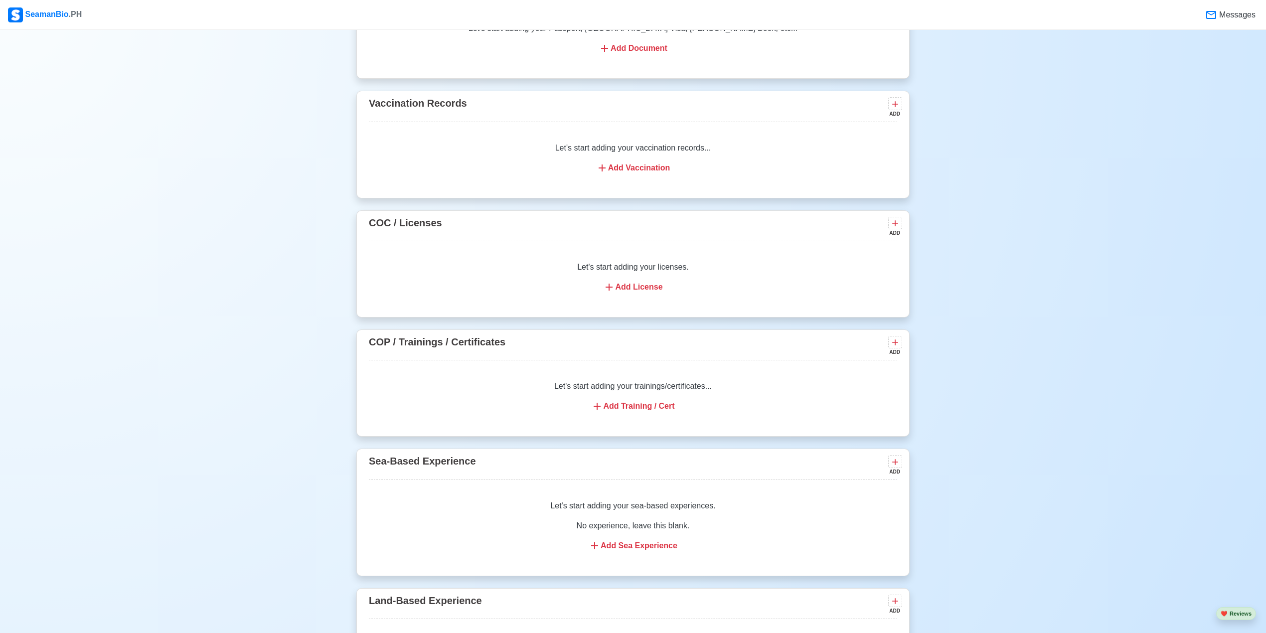 The width and height of the screenshot is (1266, 633). Describe the element at coordinates (1236, 15) in the screenshot. I see `span: Messages` at that location.